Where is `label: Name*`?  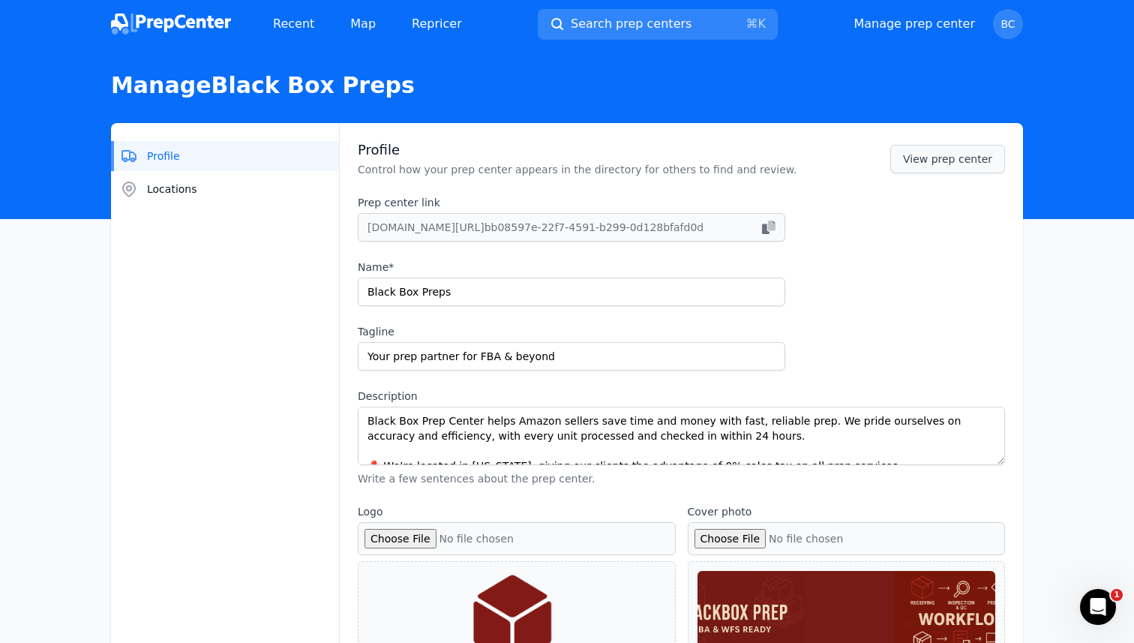
label: Name* is located at coordinates (572, 267).